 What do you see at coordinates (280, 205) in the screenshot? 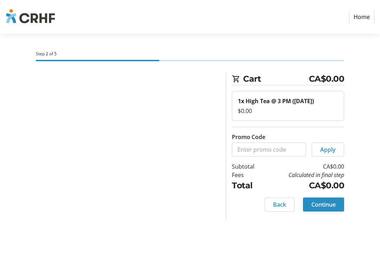
I see `button: Back` at bounding box center [280, 205].